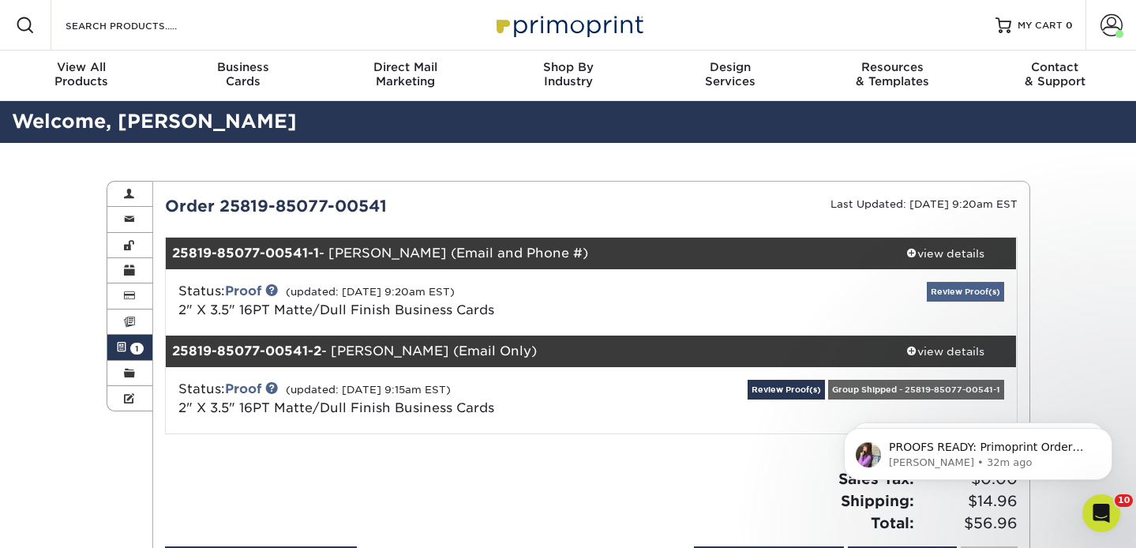  Describe the element at coordinates (171, 53) in the screenshot. I see `p: PROOFS READY: Primoprint Order 25819-85077-00541 Thank you for placing your print order with Prim...` at that location.